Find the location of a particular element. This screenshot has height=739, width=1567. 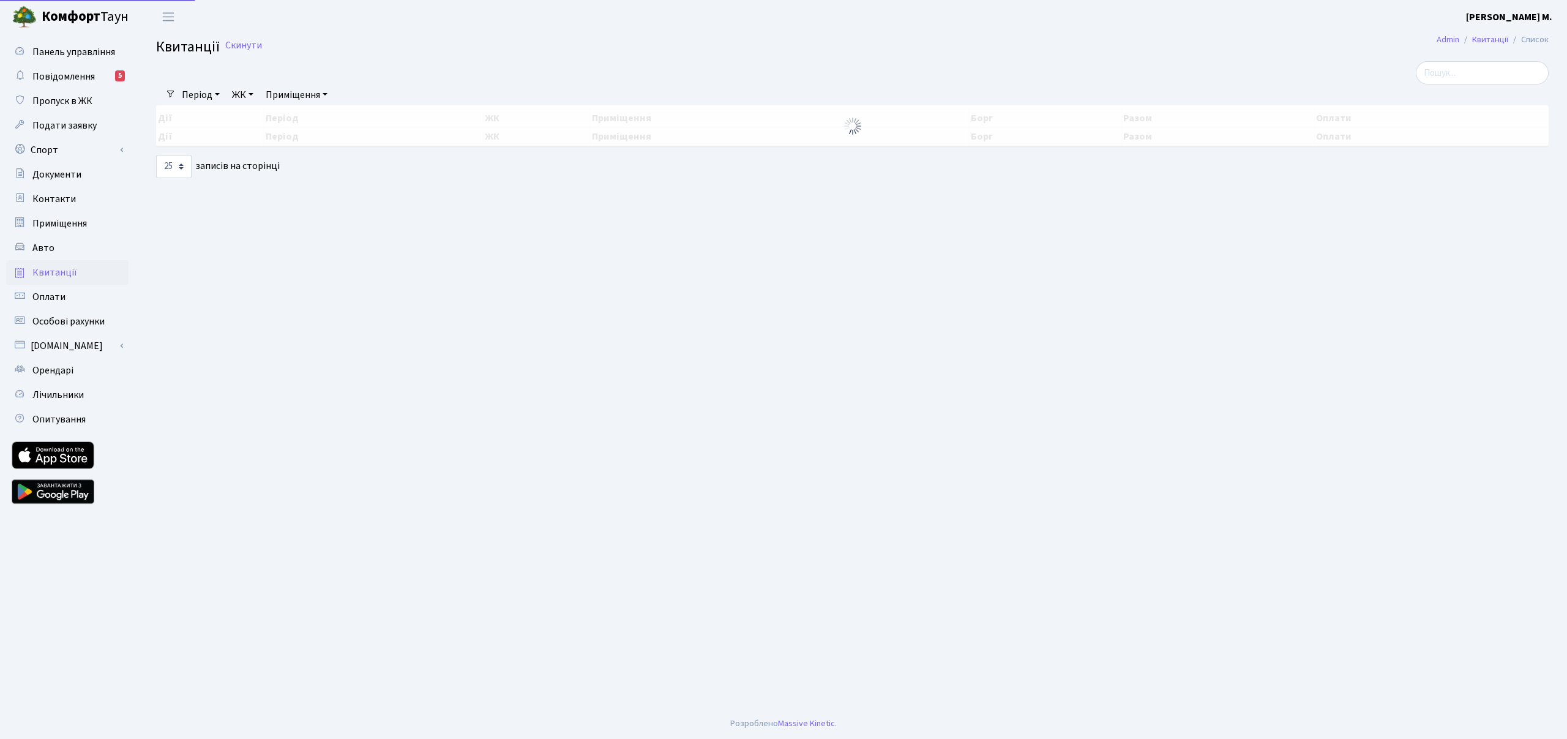

b: Комфорт is located at coordinates (71, 17).